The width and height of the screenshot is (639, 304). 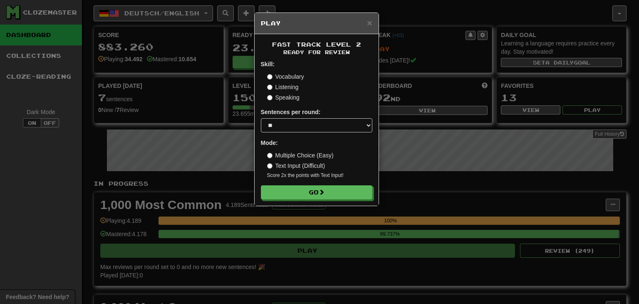 What do you see at coordinates (319, 175) in the screenshot?
I see `small: Score 2x the points with Text Input !` at bounding box center [319, 175].